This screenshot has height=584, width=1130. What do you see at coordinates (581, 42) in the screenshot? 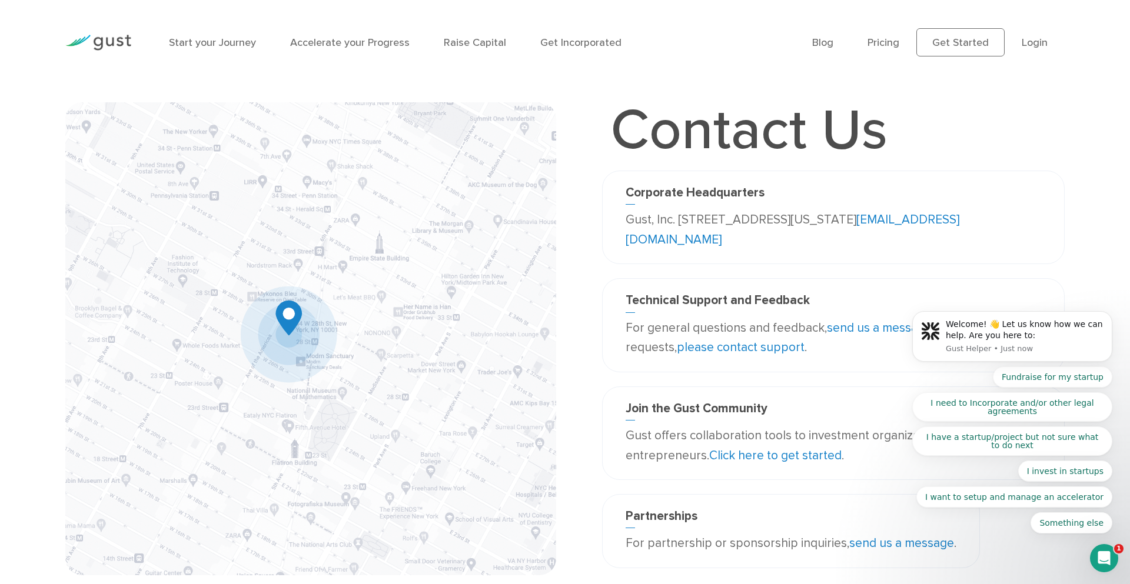
I see `a: Get Incorporated` at bounding box center [581, 42].